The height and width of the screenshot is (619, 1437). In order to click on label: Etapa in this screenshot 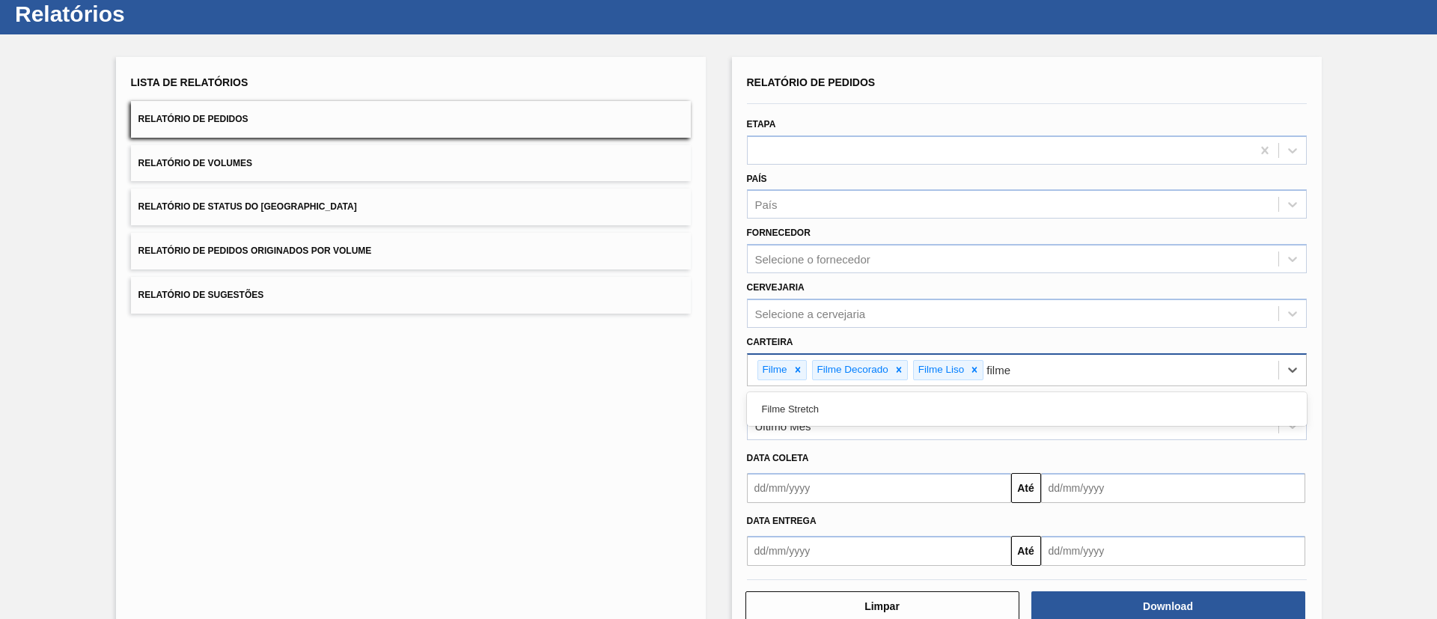, I will do `click(761, 124)`.